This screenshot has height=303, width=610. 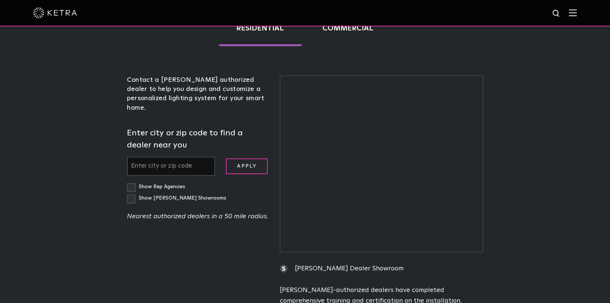 What do you see at coordinates (198, 216) in the screenshot?
I see `p: Nearest authorized dealers in a 50 mile radius.` at bounding box center [198, 216].